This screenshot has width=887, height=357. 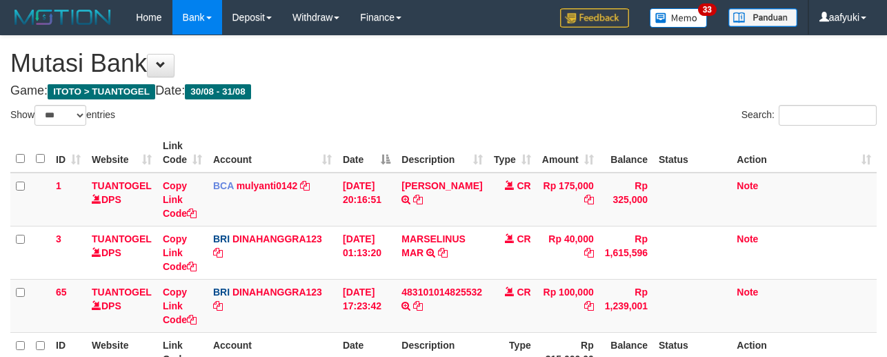 I want to click on input: Search:, so click(x=827, y=115).